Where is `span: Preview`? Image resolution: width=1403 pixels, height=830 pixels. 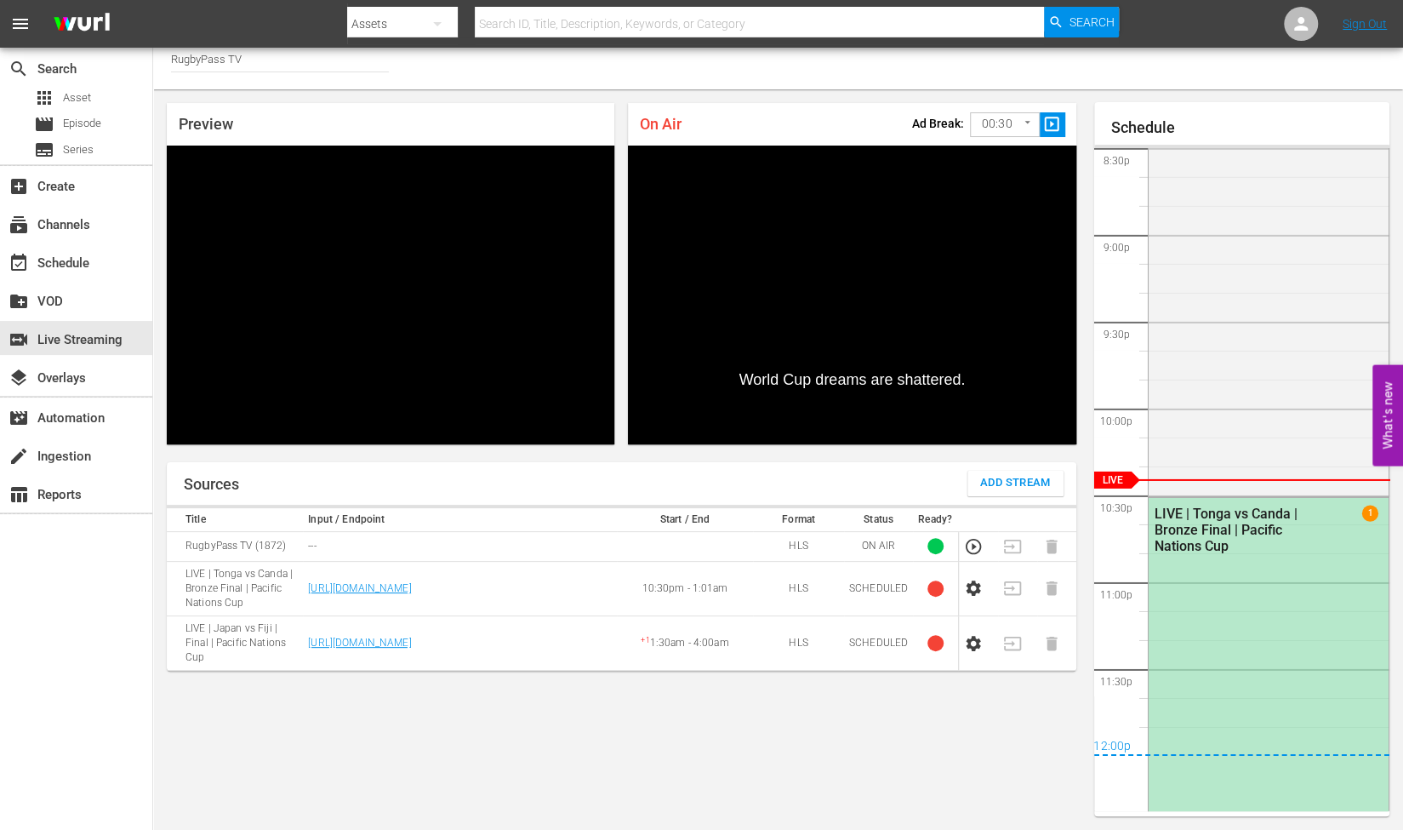 span: Preview is located at coordinates (206, 123).